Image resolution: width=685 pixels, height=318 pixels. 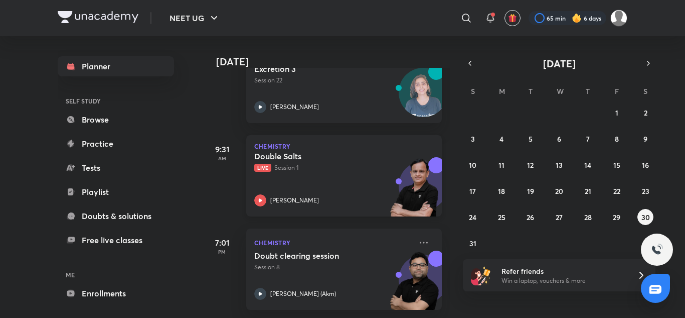 I want to click on button: August 31, 2025, so click(x=473, y=243).